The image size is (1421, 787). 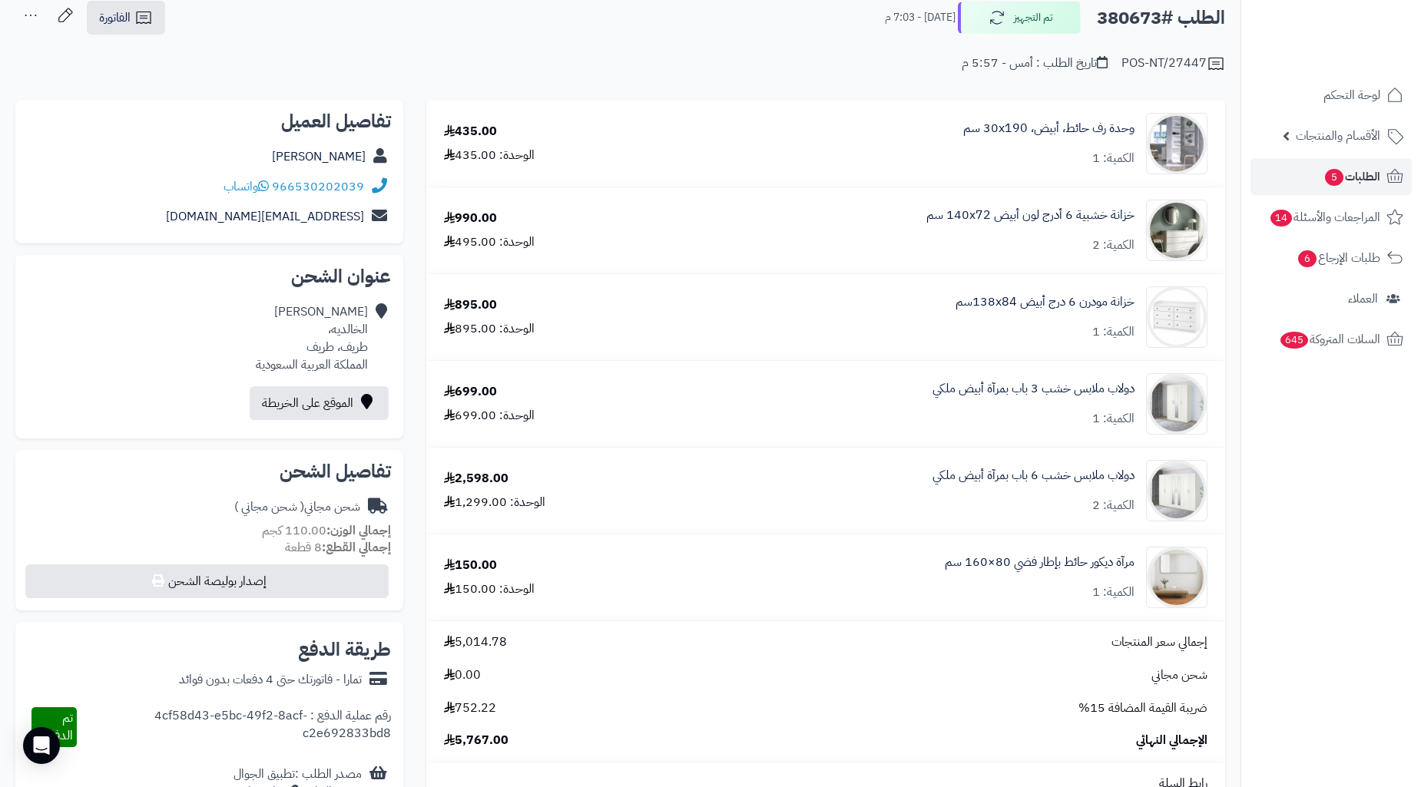 What do you see at coordinates (1033, 476) in the screenshot?
I see `a: دولاب ملابس خشب 6 باب بمرآة أبيض ملكي` at bounding box center [1033, 476].